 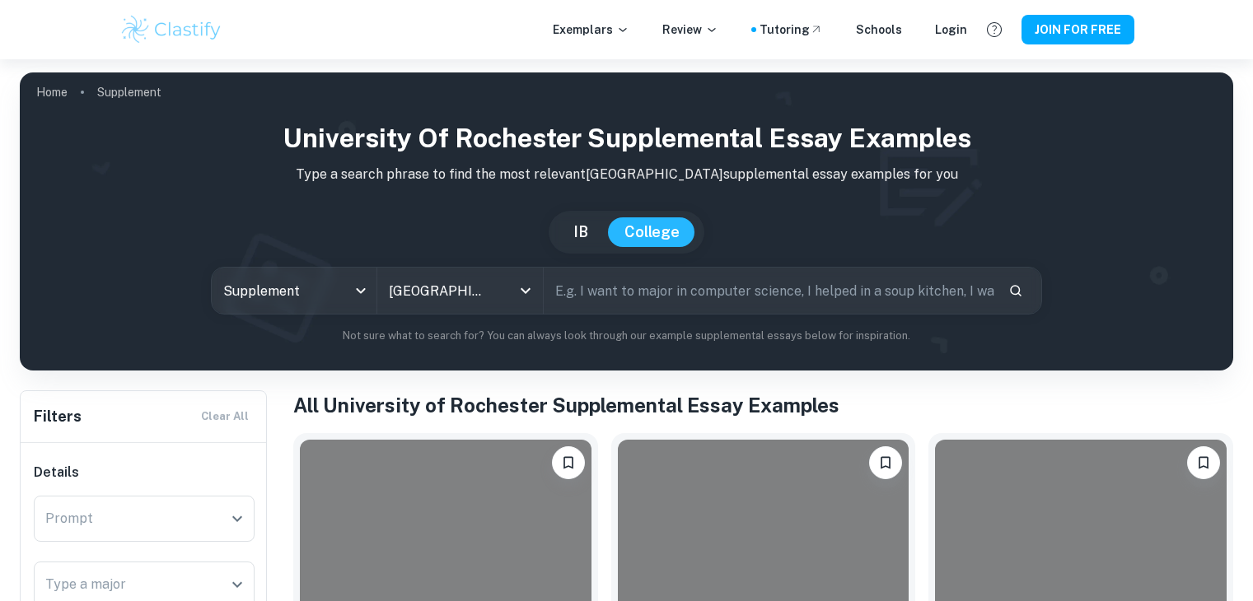 I want to click on p: Not sure what to search for? You can always look through our example supplemental essays below fo..., so click(x=626, y=336).